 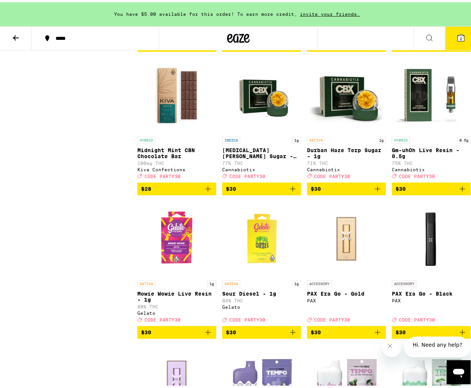 What do you see at coordinates (262, 298) in the screenshot?
I see `p: 84% THC` at bounding box center [262, 298].